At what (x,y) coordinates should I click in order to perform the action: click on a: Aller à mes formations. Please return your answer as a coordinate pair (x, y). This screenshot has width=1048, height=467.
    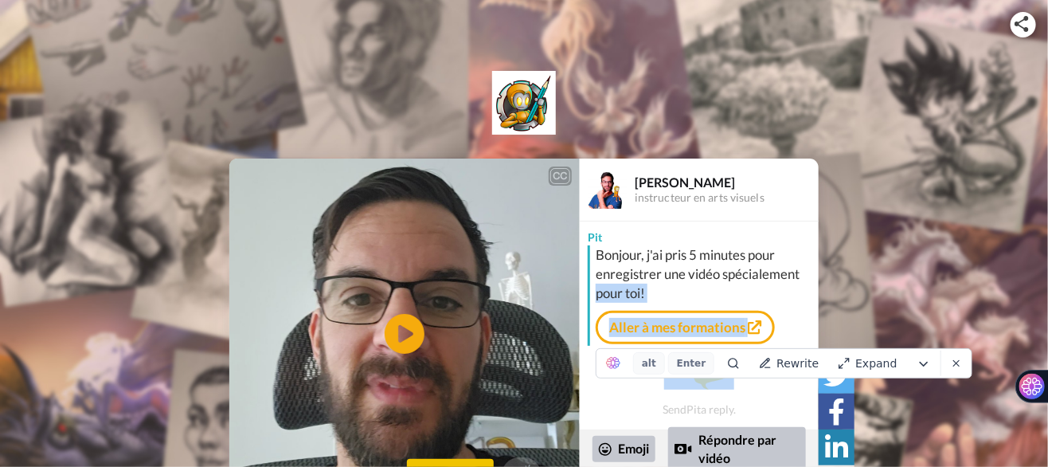
    Looking at the image, I should click on (685, 327).